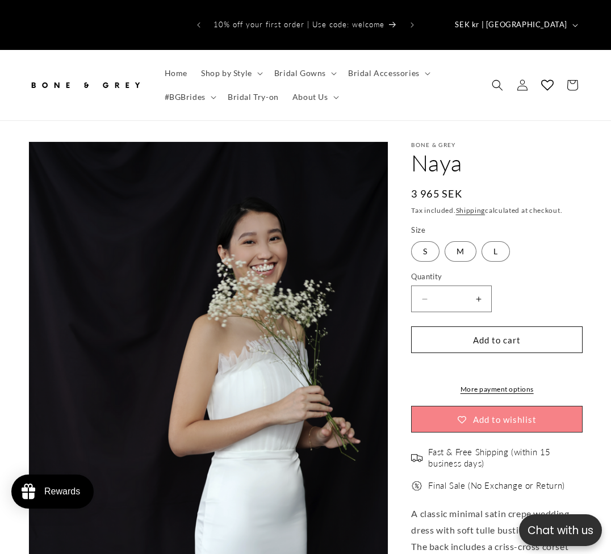  Describe the element at coordinates (299, 24) in the screenshot. I see `span: 10% off your first order | Use code: welcome` at that location.